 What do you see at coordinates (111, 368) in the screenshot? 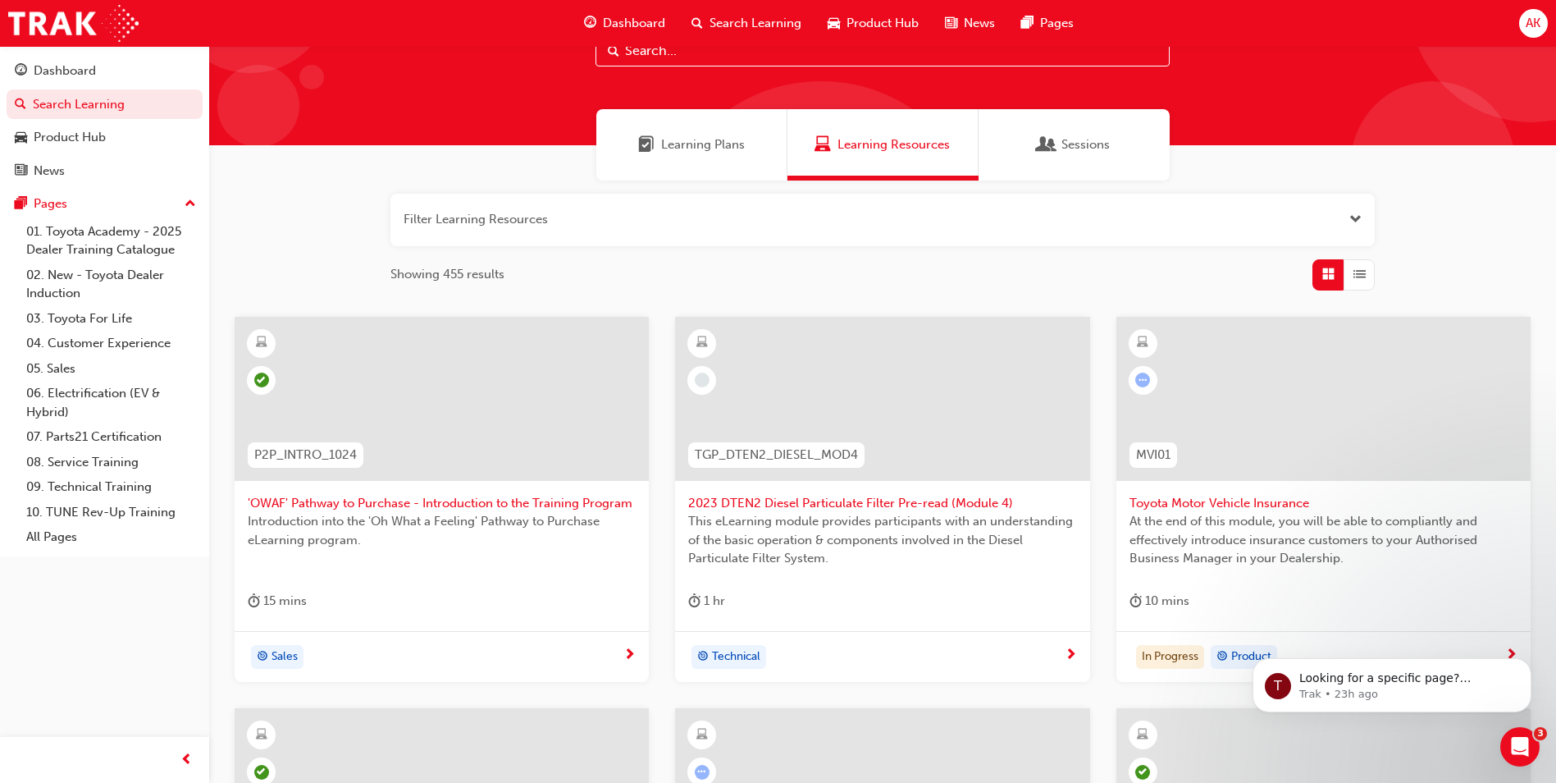
I see `a: 05. Sales` at bounding box center [111, 368].